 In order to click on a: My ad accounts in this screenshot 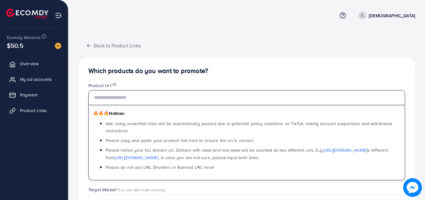, I will do `click(34, 79)`.